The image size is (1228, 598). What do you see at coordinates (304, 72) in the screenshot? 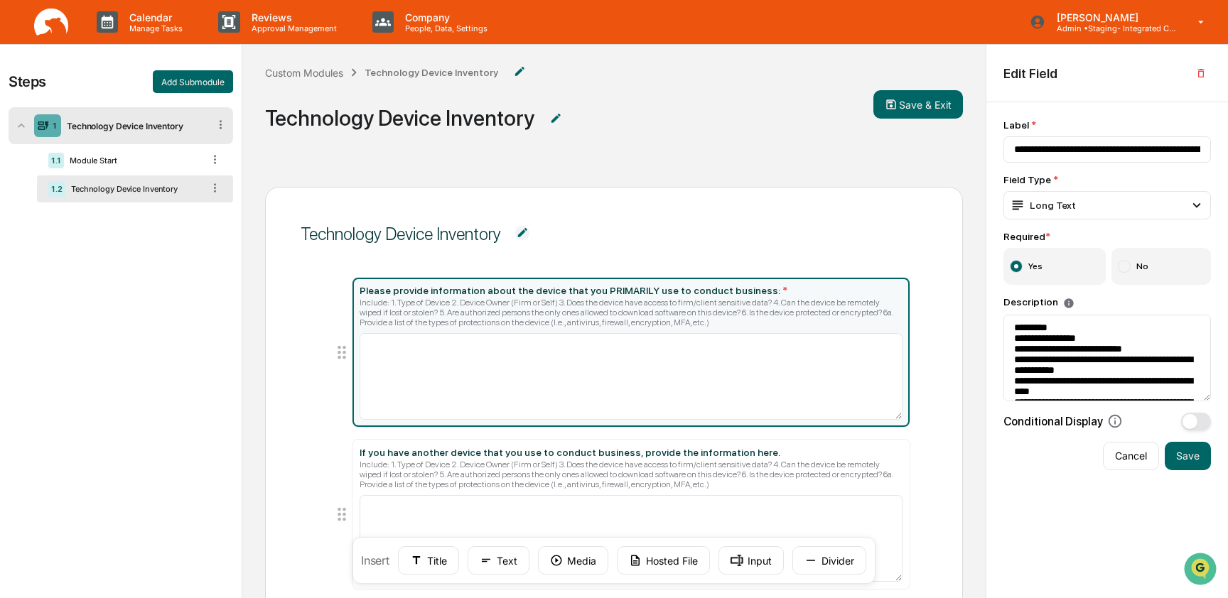
I see `div: Custom Modules` at bounding box center [304, 72].